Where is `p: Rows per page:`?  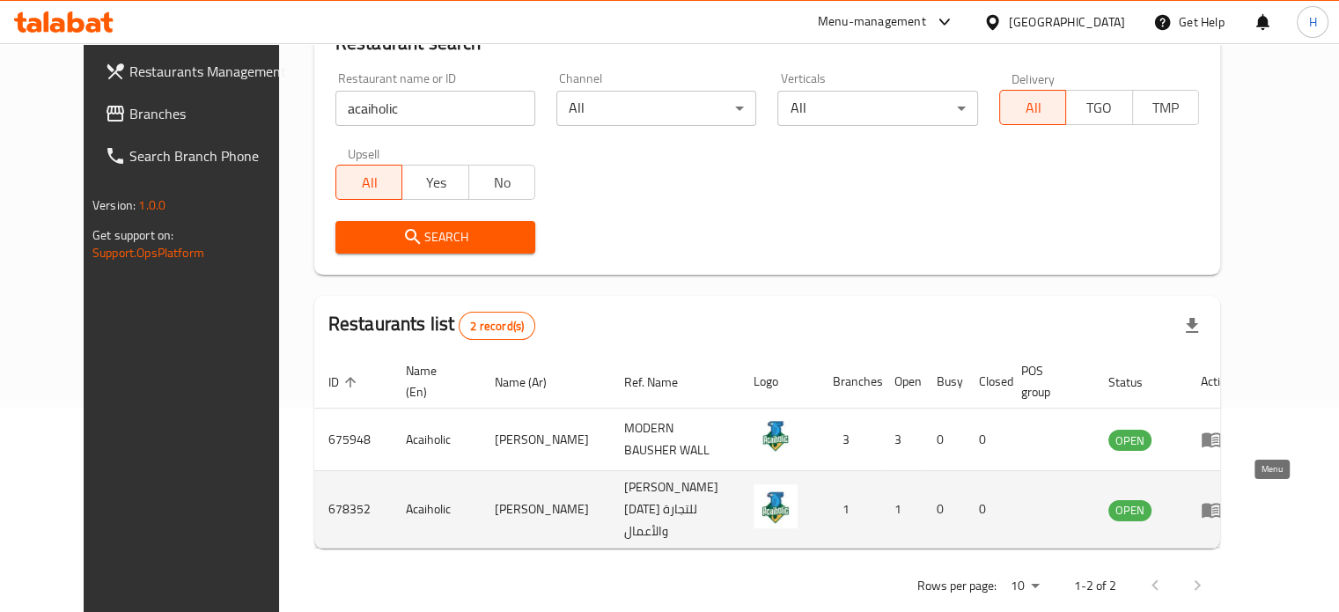 p: Rows per page: is located at coordinates (957, 585).